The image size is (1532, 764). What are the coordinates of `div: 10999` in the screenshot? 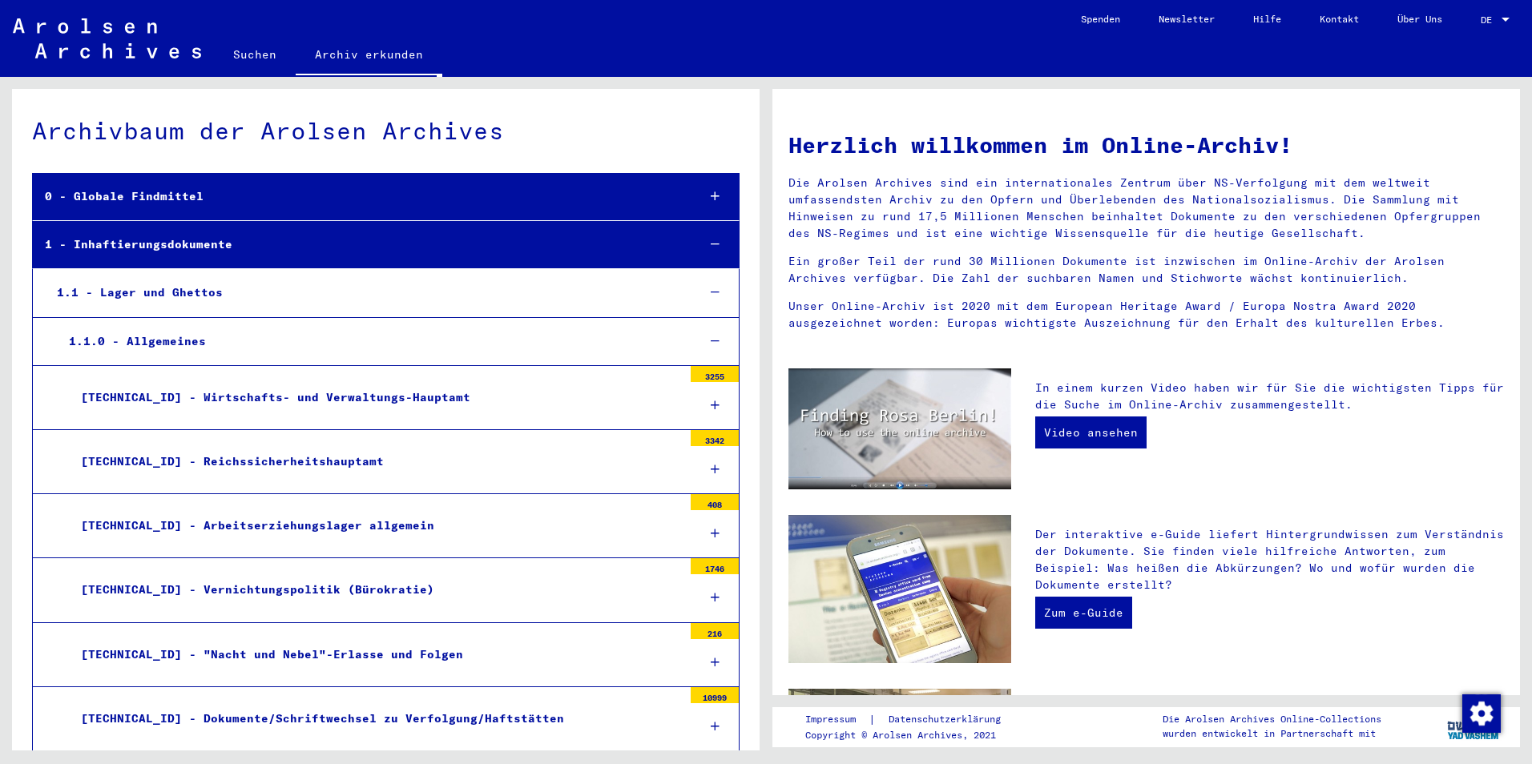 It's located at (715, 695).